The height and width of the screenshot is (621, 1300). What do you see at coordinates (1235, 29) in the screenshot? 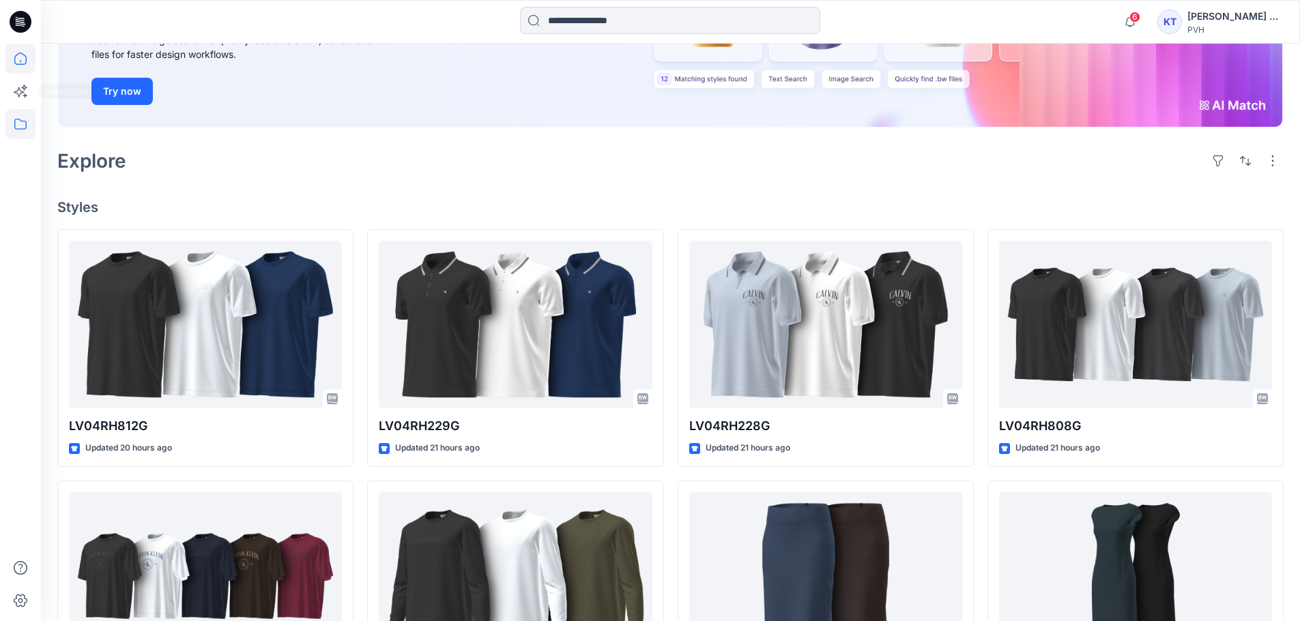
I see `div: PVH` at bounding box center [1235, 29].